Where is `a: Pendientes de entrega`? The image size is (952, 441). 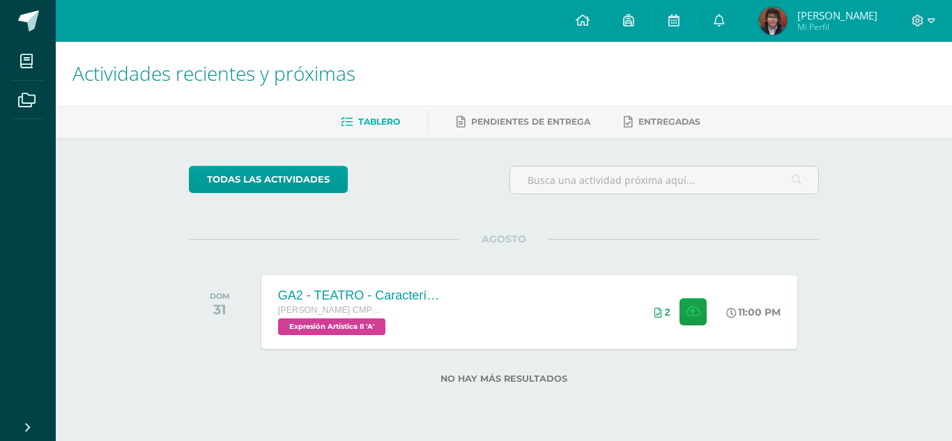
a: Pendientes de entrega is located at coordinates (524, 122).